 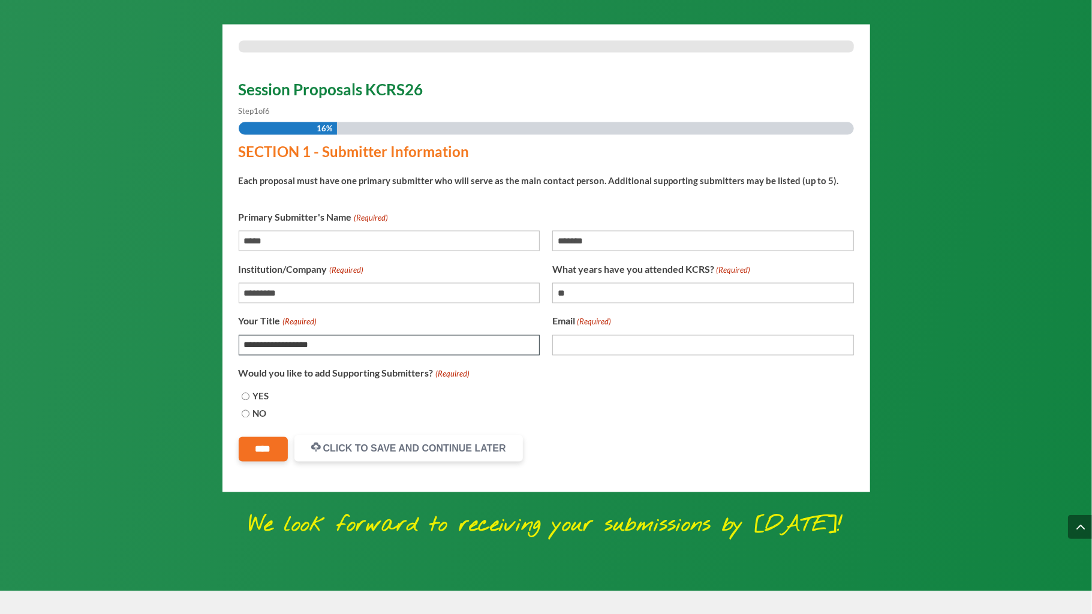 I want to click on div: Each proposal must have one primary submitter who will serve as the main contact person. Addition..., so click(x=541, y=177).